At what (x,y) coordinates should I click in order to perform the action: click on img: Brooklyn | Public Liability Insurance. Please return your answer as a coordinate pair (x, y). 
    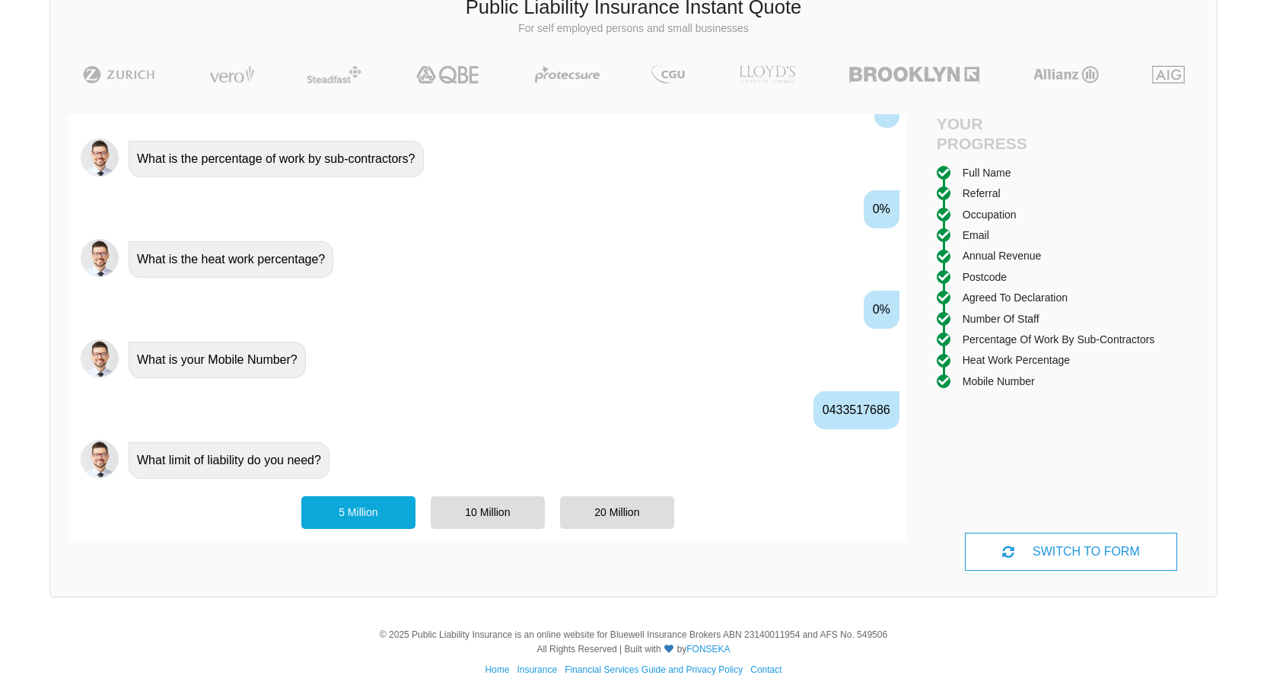
    Looking at the image, I should click on (914, 75).